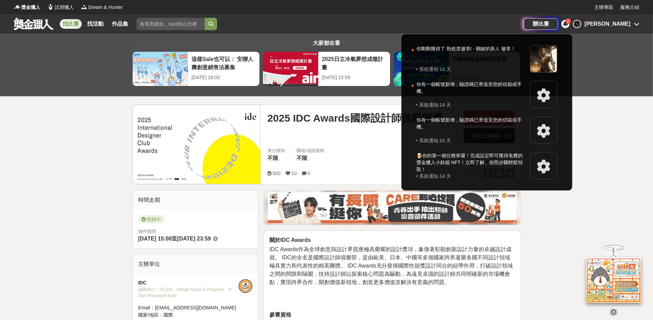  Describe the element at coordinates (487, 59) in the screenshot. I see `a: 你剛剛獲得了 熟稔度徽章I - 關鍵的新人 徽章！系統通知·14 天` at that location.